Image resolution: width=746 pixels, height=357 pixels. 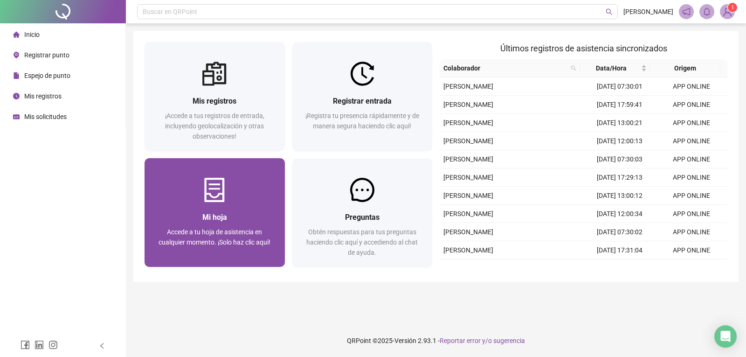 I want to click on span: home, so click(x=16, y=34).